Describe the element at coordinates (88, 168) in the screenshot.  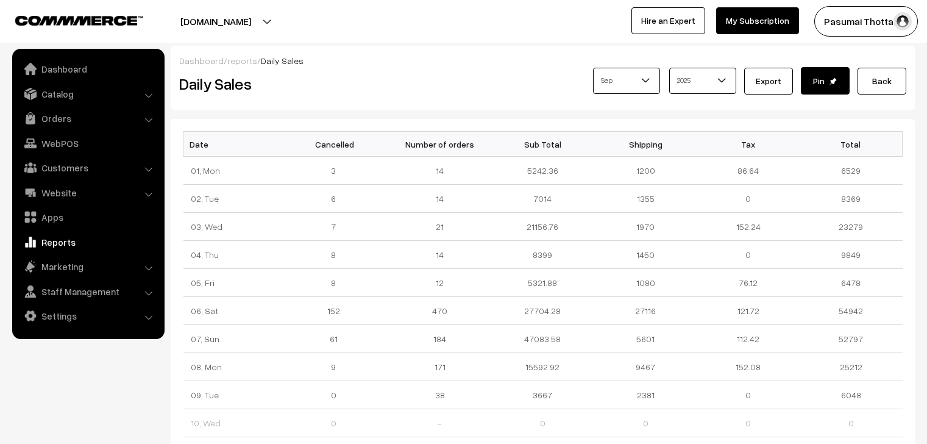
I see `a: Customers` at that location.